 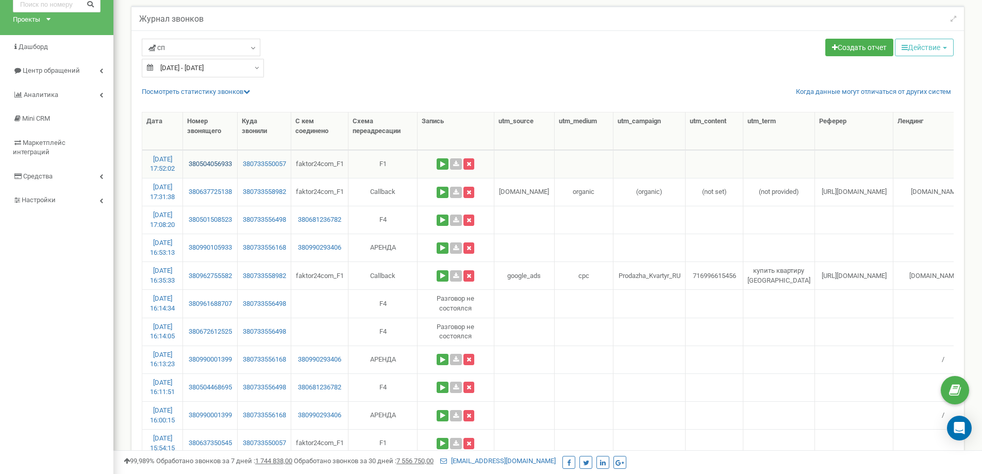 I want to click on span: Центр обращений, so click(x=51, y=70).